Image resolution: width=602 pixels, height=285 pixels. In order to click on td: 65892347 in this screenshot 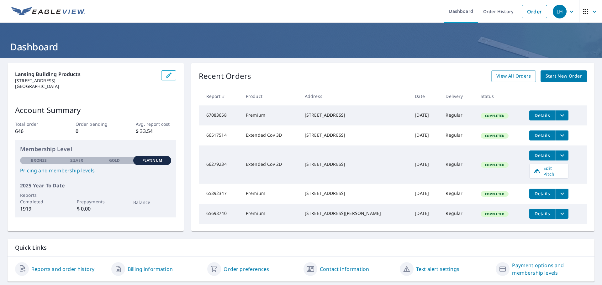, I will do `click(220, 194)`.